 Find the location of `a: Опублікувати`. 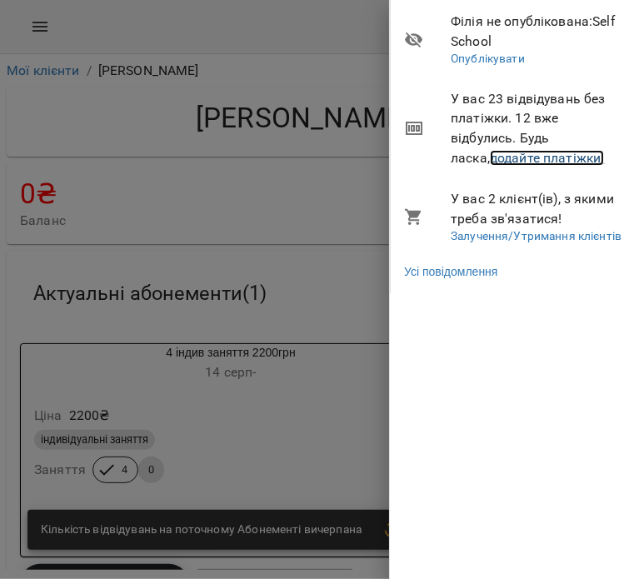

a: Опублікувати is located at coordinates (488, 58).